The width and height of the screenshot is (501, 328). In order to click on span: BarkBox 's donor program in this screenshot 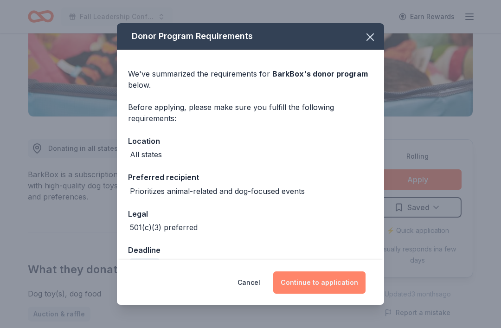, I will do `click(320, 74)`.